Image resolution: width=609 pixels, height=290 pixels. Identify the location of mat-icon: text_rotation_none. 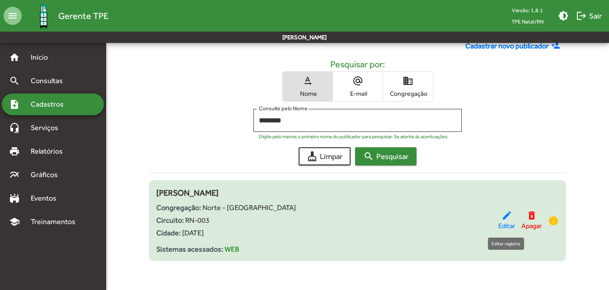
(308, 81).